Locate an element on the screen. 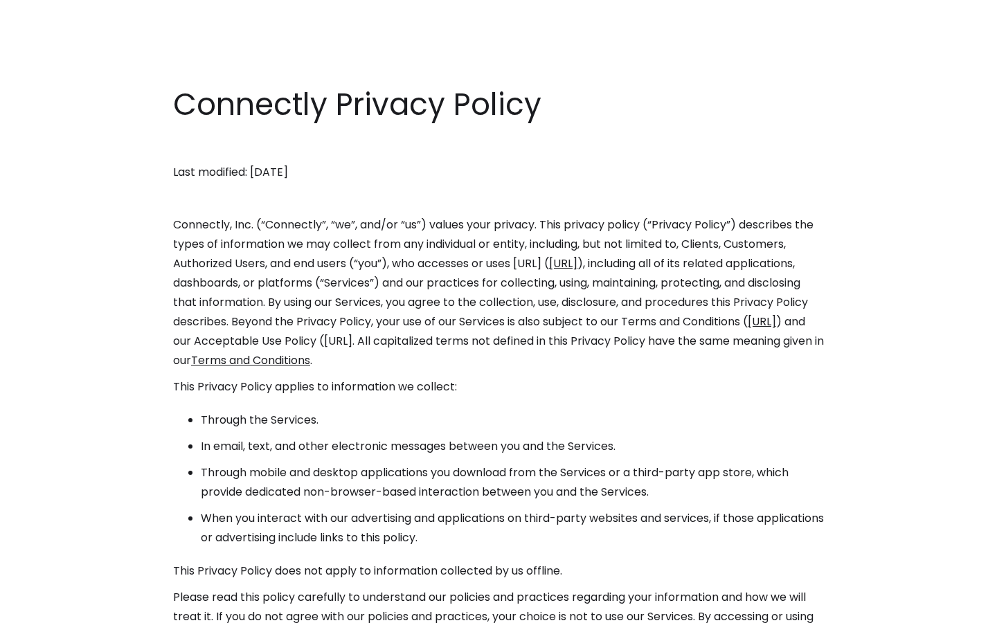 This screenshot has height=623, width=997. ul: Language list is located at coordinates (55, 608).